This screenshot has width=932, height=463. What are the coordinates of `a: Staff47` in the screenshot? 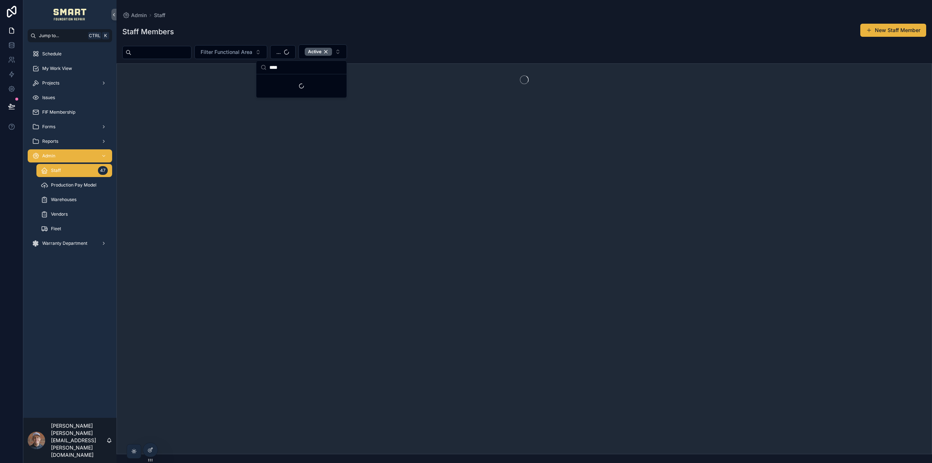 It's located at (74, 170).